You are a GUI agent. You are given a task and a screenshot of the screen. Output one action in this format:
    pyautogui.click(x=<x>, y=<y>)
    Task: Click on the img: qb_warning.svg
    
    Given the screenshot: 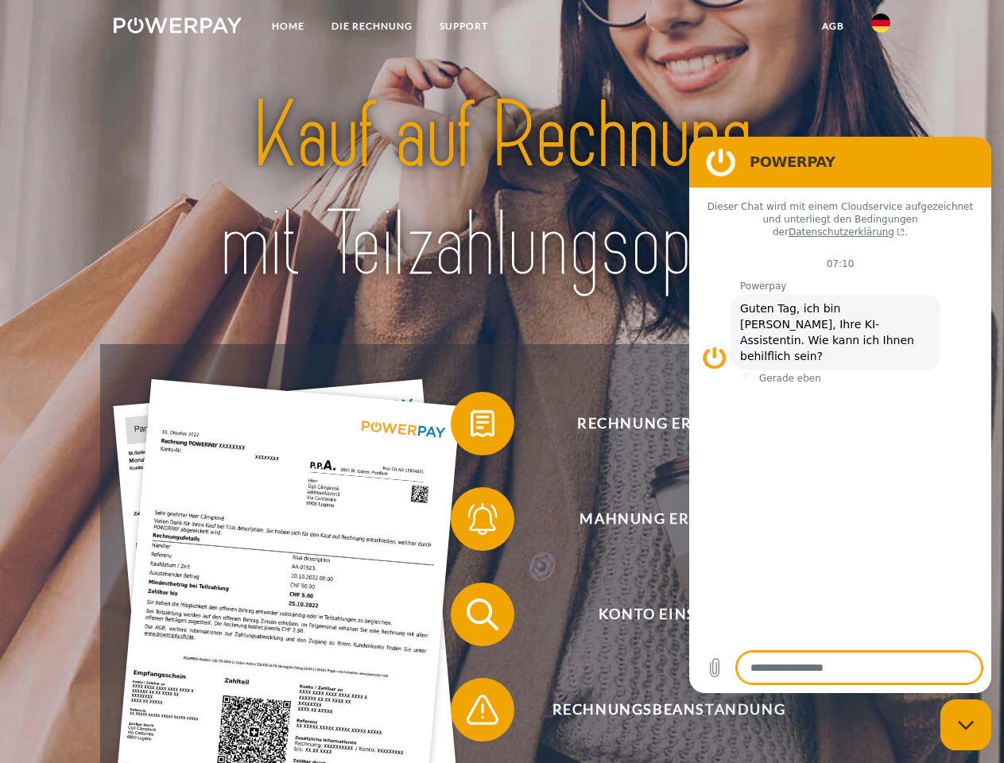 What is the action you would take?
    pyautogui.click(x=483, y=710)
    